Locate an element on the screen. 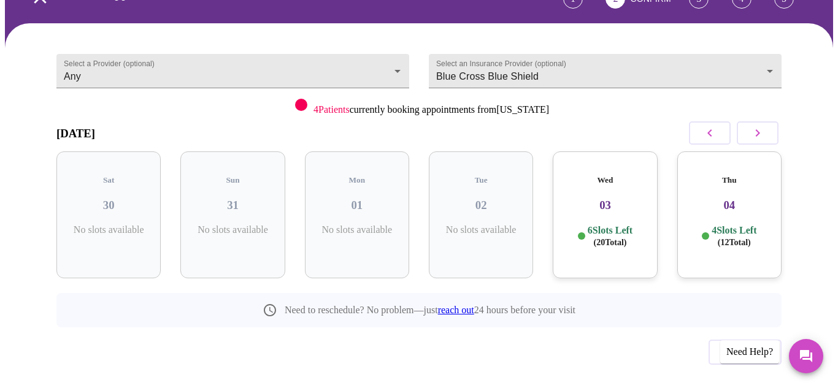 This screenshot has height=388, width=838. h5: Tue is located at coordinates (481, 180).